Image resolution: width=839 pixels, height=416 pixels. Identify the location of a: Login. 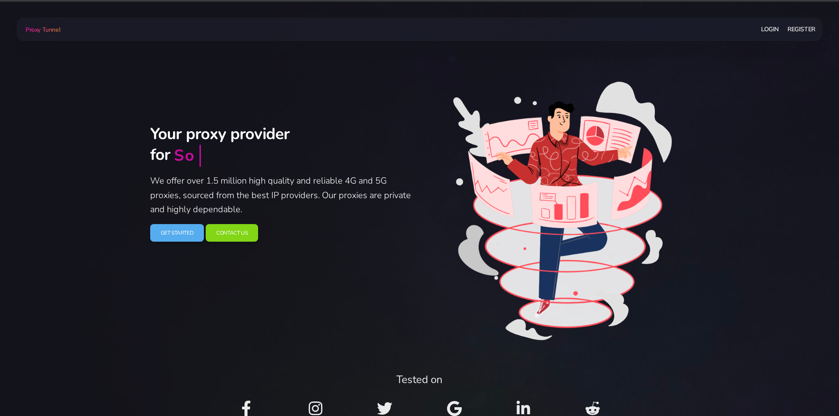
(770, 29).